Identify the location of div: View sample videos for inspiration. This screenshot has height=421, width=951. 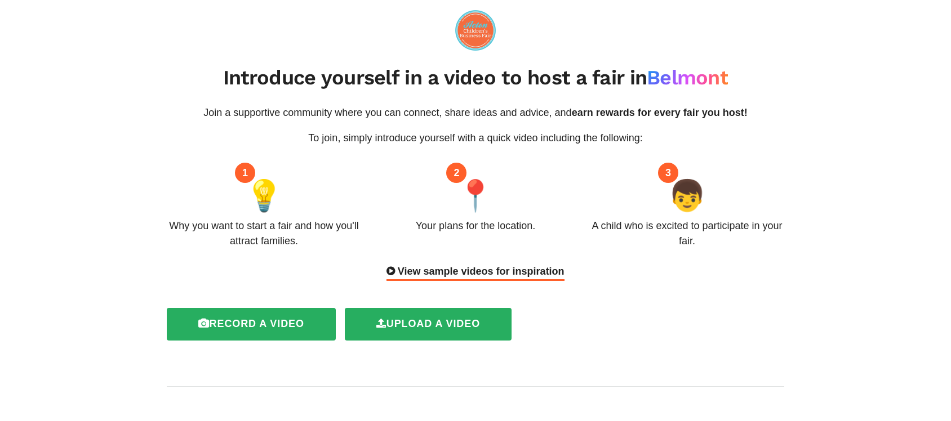
(475, 273).